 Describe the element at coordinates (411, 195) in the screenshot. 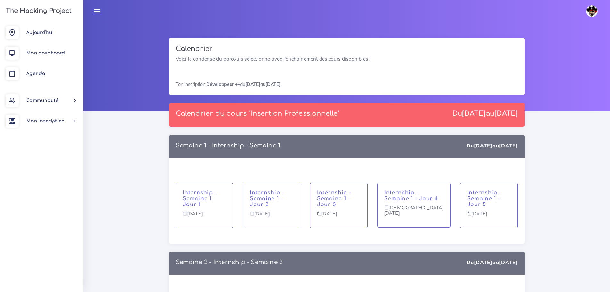

I see `a: Internship - Semaine 1 - Jour 4` at that location.